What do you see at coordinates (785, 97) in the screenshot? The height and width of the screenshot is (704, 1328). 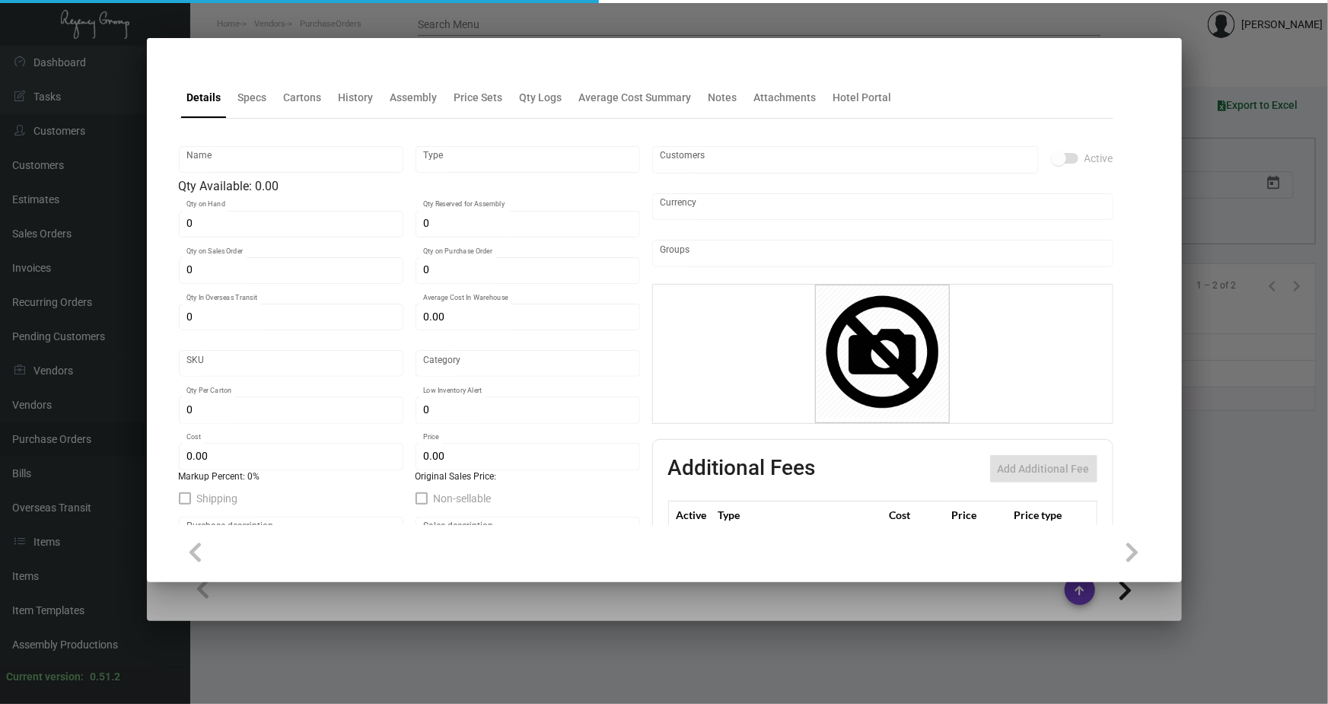 I see `div: Attachments` at bounding box center [785, 97].